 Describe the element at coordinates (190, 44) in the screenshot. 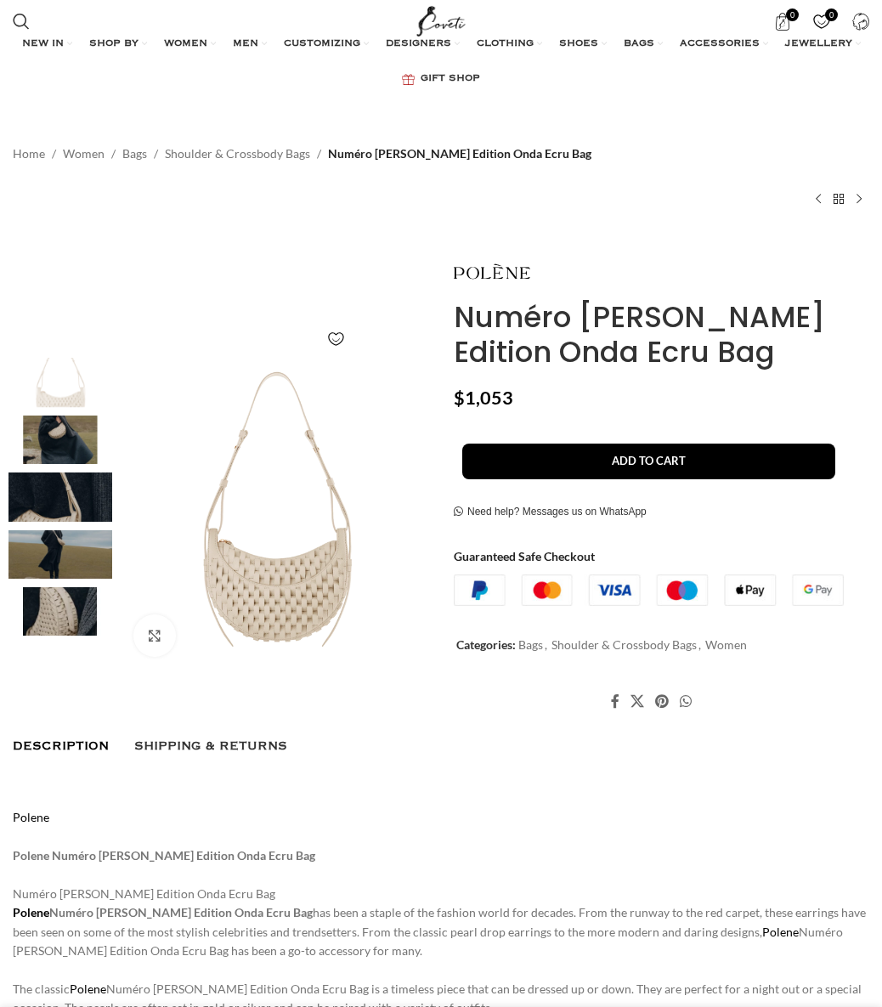

I see `a: WOMEN` at that location.